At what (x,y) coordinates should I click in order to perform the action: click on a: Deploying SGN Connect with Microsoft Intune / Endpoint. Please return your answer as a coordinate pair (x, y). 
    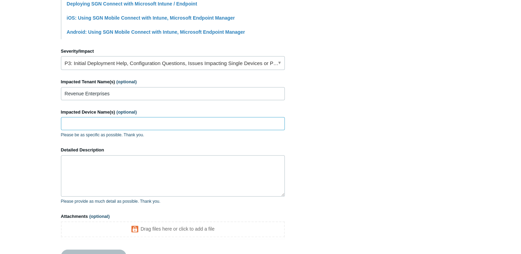
    Looking at the image, I should click on (132, 4).